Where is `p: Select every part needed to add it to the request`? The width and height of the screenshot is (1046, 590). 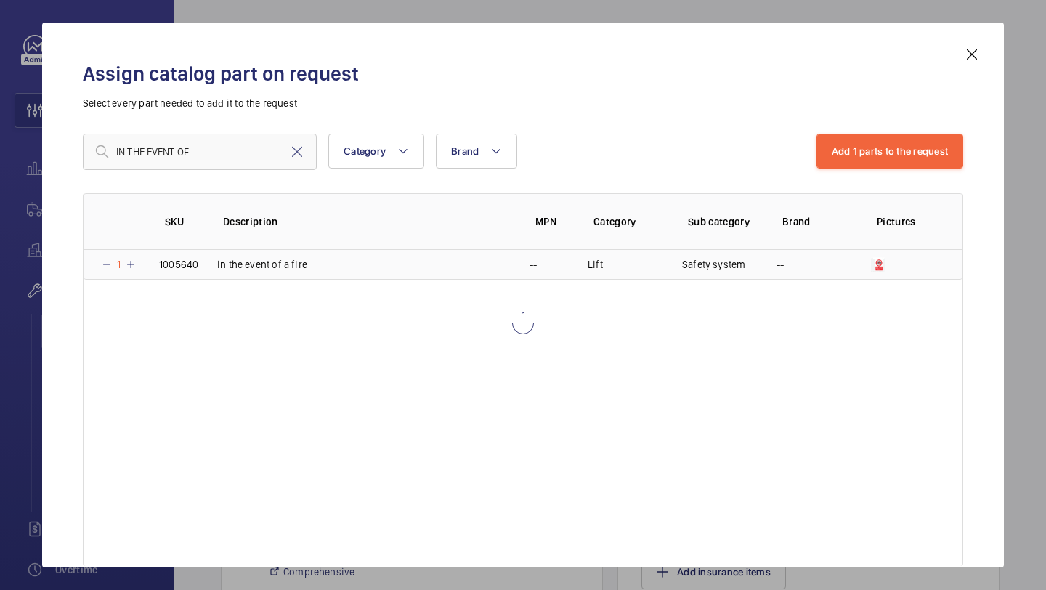
p: Select every part needed to add it to the request is located at coordinates (523, 103).